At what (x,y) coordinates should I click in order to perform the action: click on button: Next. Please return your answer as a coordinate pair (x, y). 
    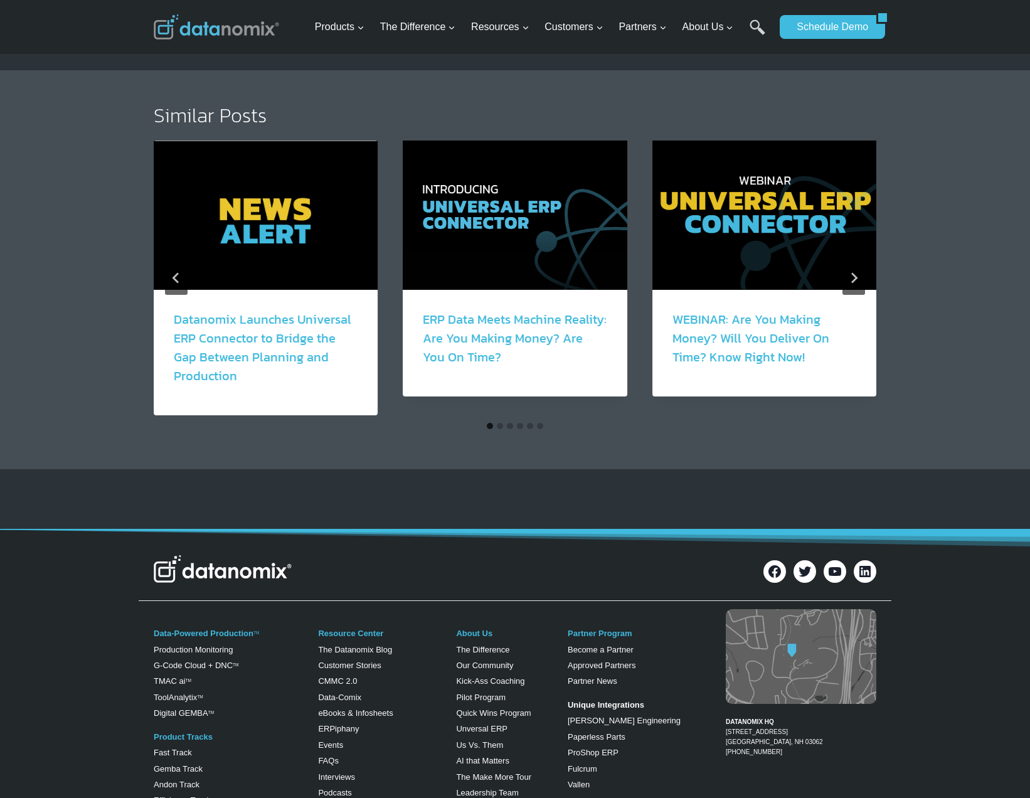
    Looking at the image, I should click on (853, 278).